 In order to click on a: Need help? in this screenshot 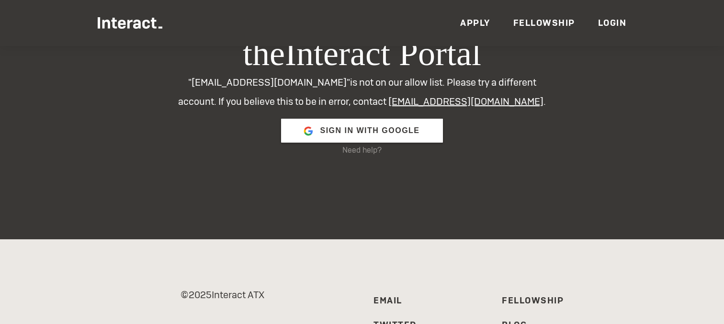, I will do `click(362, 150)`.